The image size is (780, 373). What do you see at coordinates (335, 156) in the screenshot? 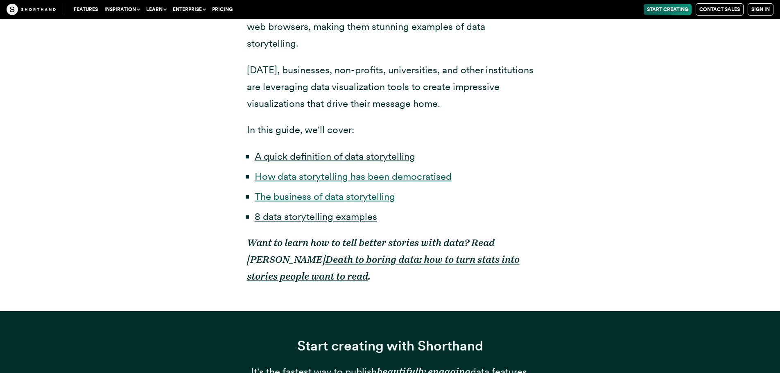
I see `a: A quick definition of data storytelling` at bounding box center [335, 156].